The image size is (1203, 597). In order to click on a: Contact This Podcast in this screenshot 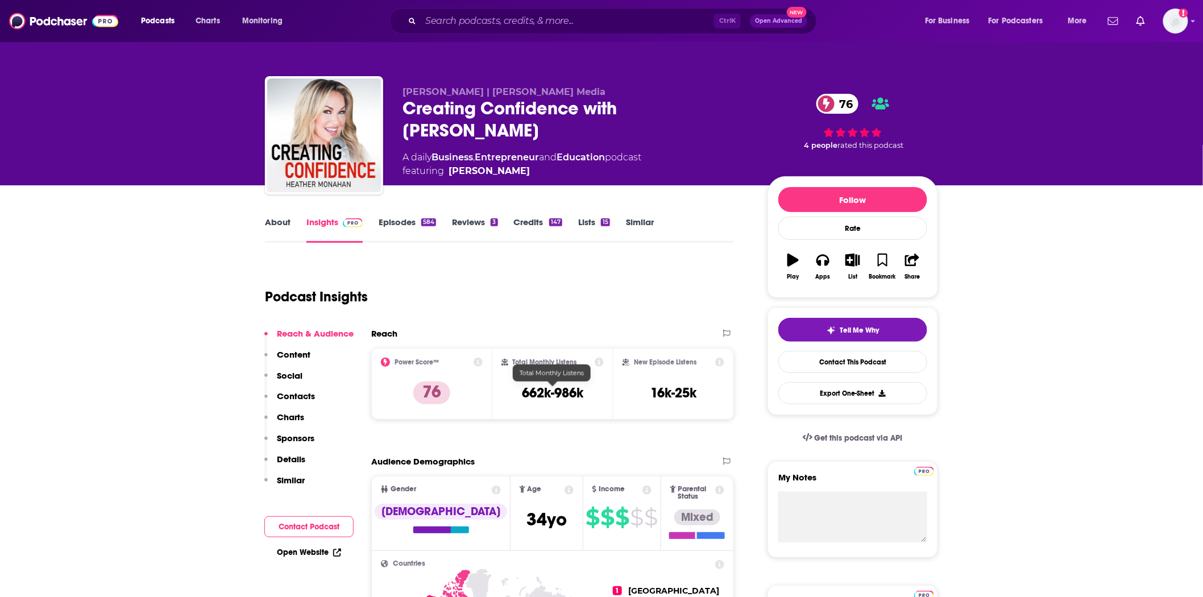, I will do `click(853, 362)`.